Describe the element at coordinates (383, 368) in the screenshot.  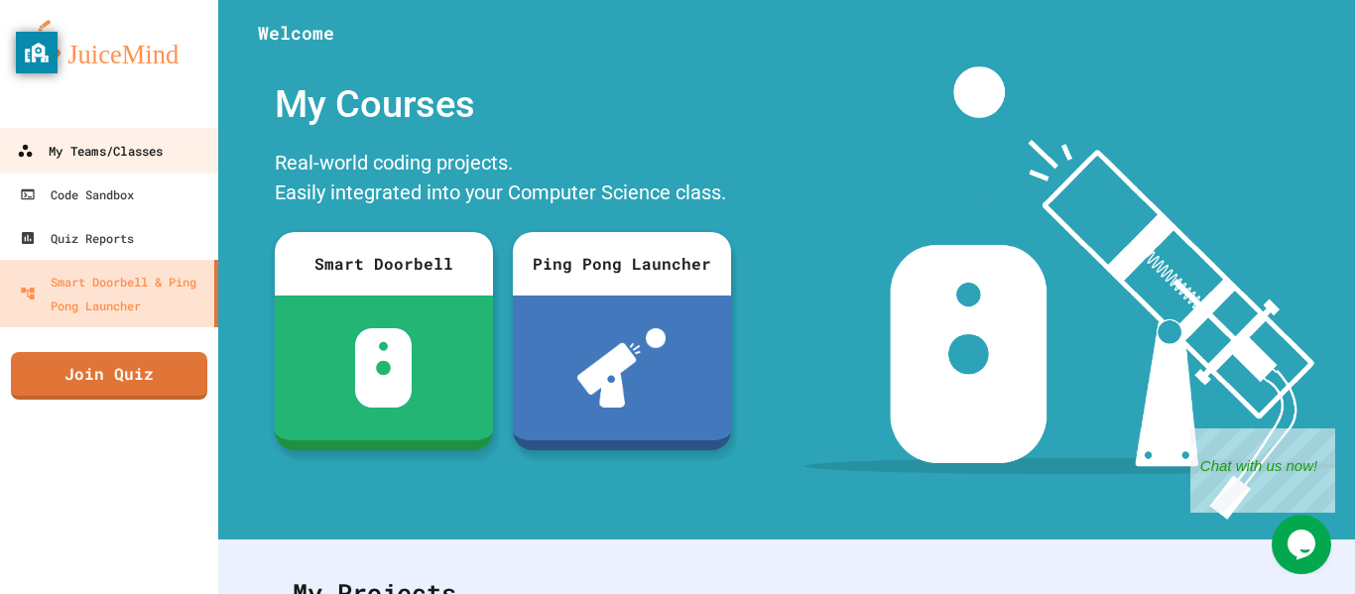
I see `img: sdb-white.svg` at that location.